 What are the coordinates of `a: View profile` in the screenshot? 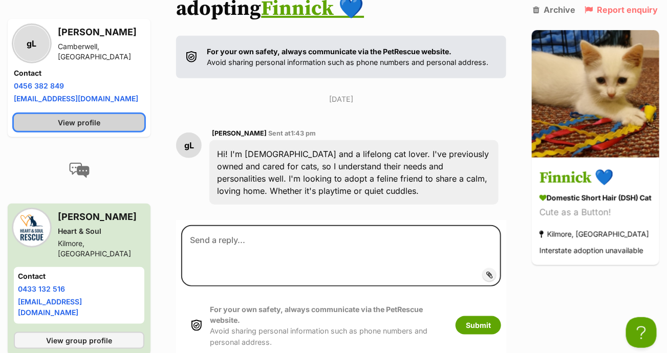 It's located at (79, 122).